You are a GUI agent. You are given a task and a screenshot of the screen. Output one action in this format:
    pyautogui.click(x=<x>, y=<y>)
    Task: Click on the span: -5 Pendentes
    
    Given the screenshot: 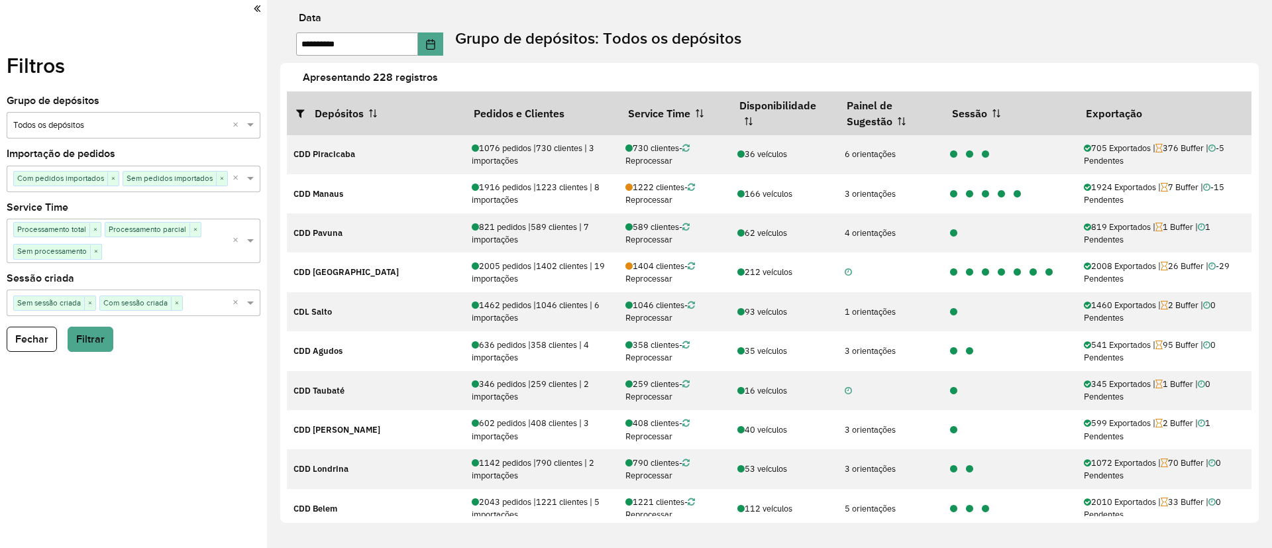 What is the action you would take?
    pyautogui.click(x=1154, y=154)
    